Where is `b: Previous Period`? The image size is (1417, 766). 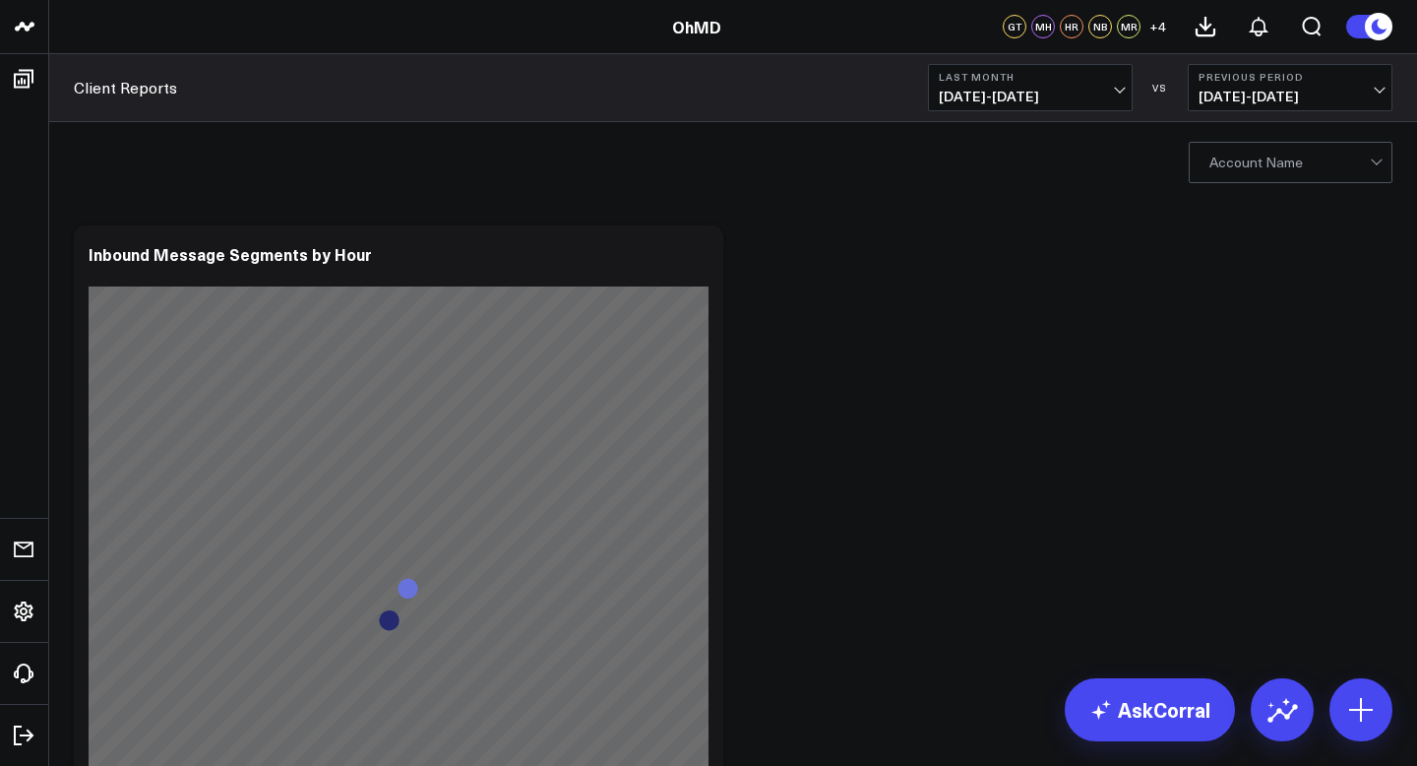
b: Previous Period is located at coordinates (1290, 77).